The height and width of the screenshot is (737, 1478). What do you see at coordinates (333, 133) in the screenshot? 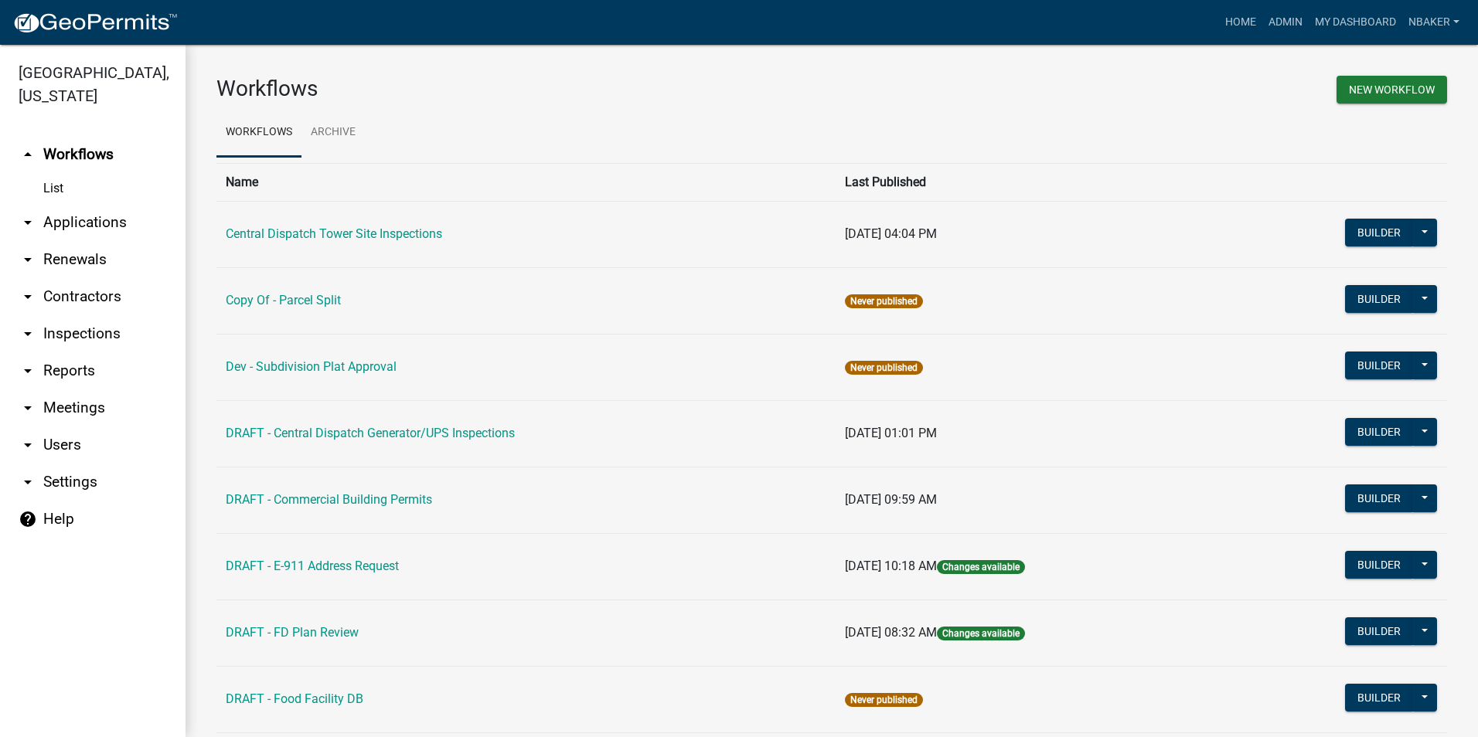
I see `a: Archive` at bounding box center [333, 133].